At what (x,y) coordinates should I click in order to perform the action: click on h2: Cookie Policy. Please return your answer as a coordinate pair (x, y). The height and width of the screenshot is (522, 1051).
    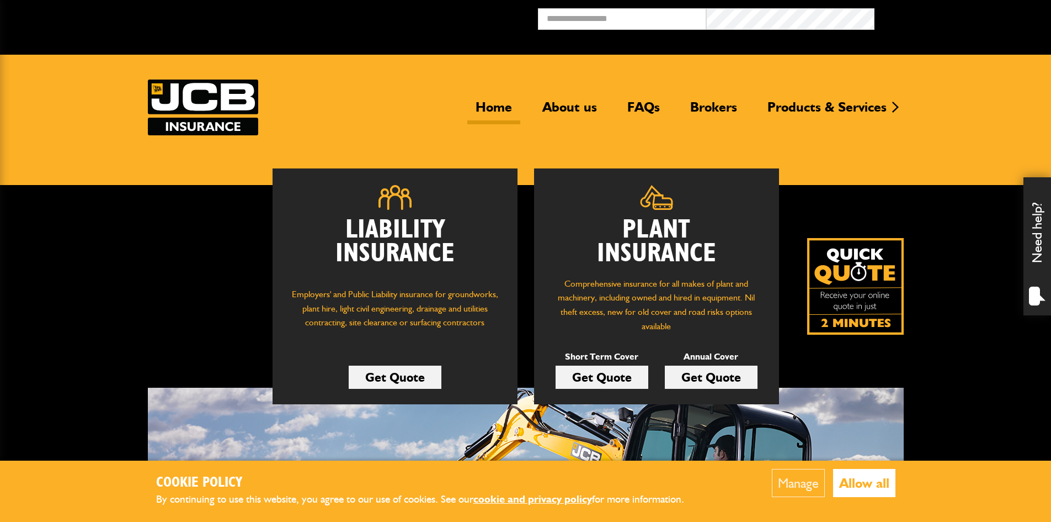
    Looking at the image, I should click on (429, 482).